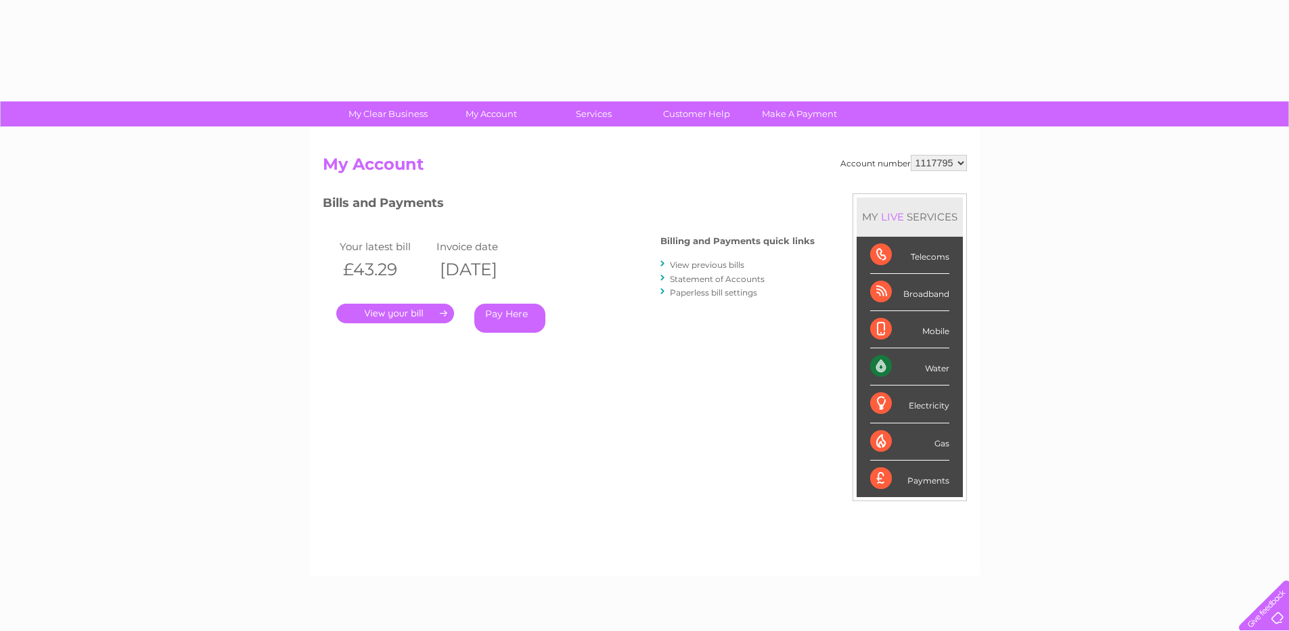 Image resolution: width=1289 pixels, height=631 pixels. Describe the element at coordinates (909, 404) in the screenshot. I see `div: Electricity` at that location.